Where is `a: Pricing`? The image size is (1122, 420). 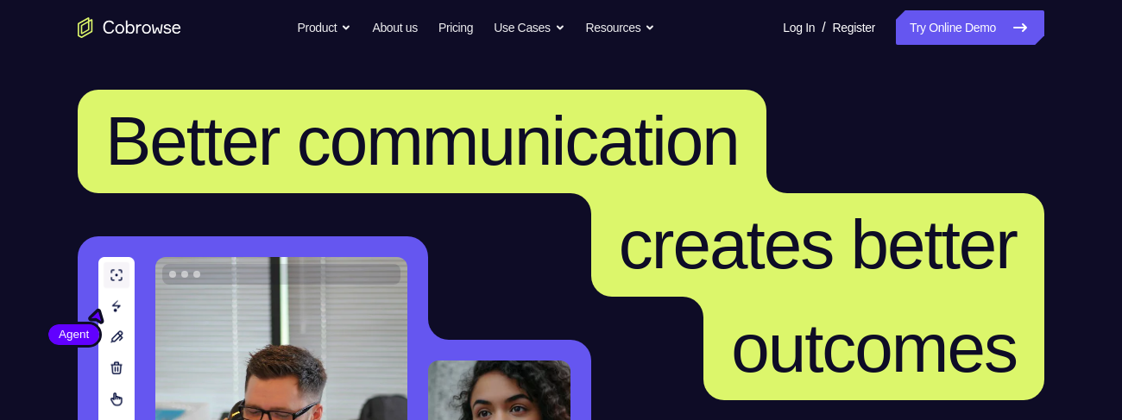 a: Pricing is located at coordinates (456, 28).